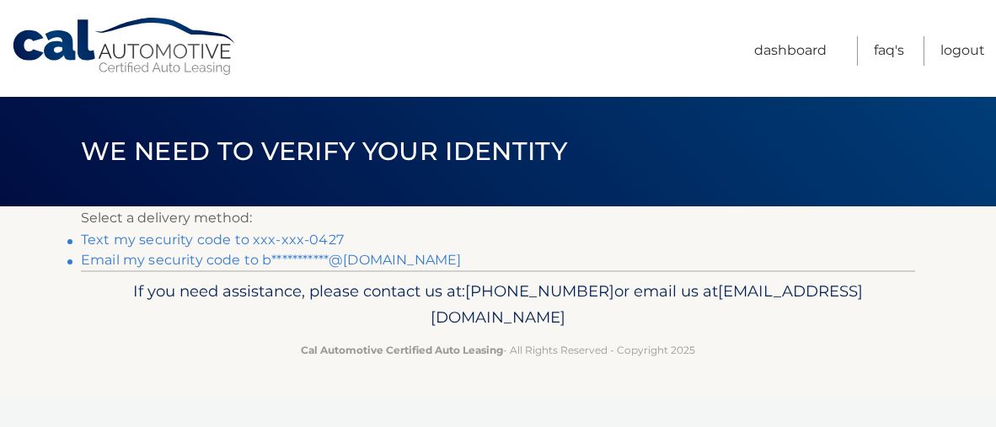 The width and height of the screenshot is (996, 427). What do you see at coordinates (889, 51) in the screenshot?
I see `a: FAQ's` at bounding box center [889, 51].